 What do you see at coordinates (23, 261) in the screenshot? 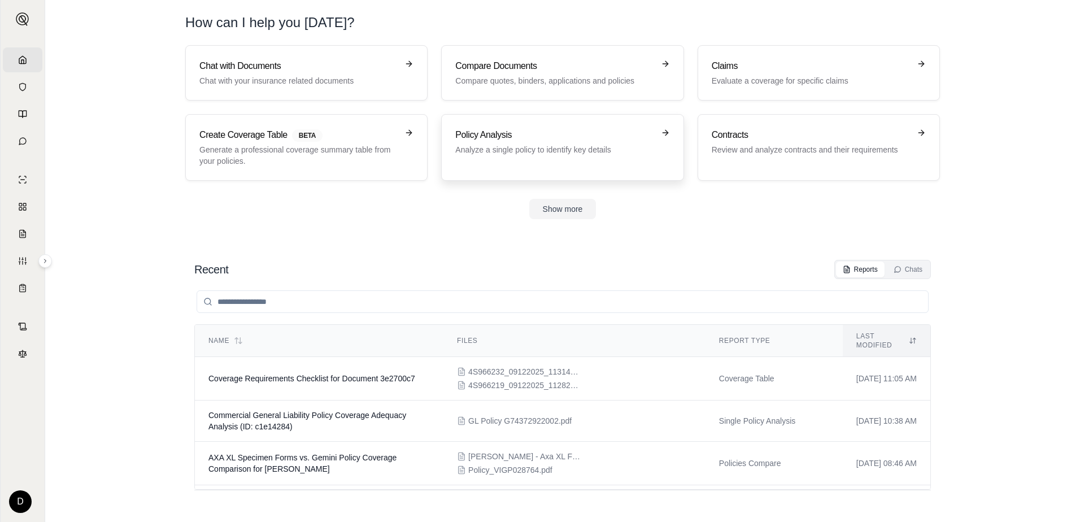
I see `a: Custom Report` at bounding box center [23, 261].